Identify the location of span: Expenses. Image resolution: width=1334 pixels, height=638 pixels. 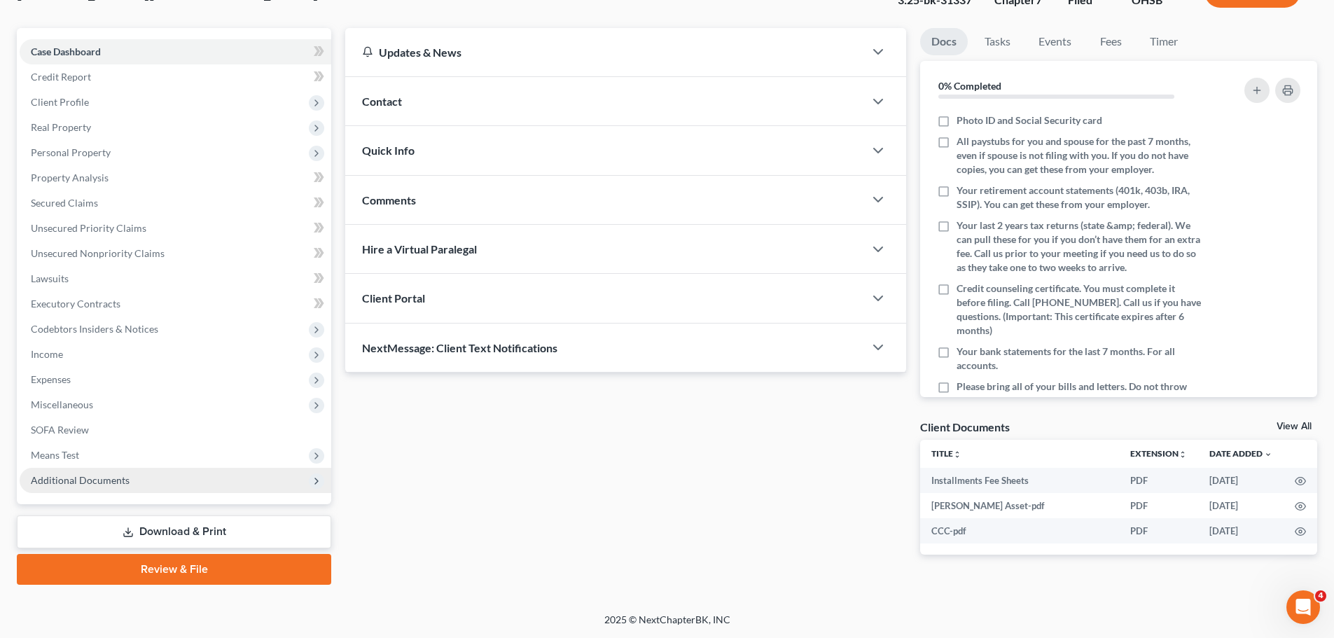
(50, 379).